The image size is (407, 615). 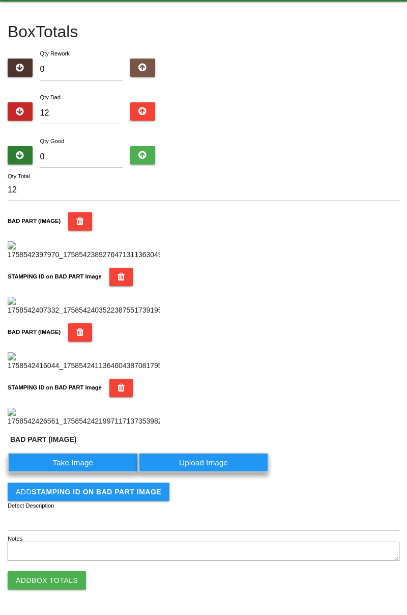 I want to click on label: Upload Image, so click(x=203, y=462).